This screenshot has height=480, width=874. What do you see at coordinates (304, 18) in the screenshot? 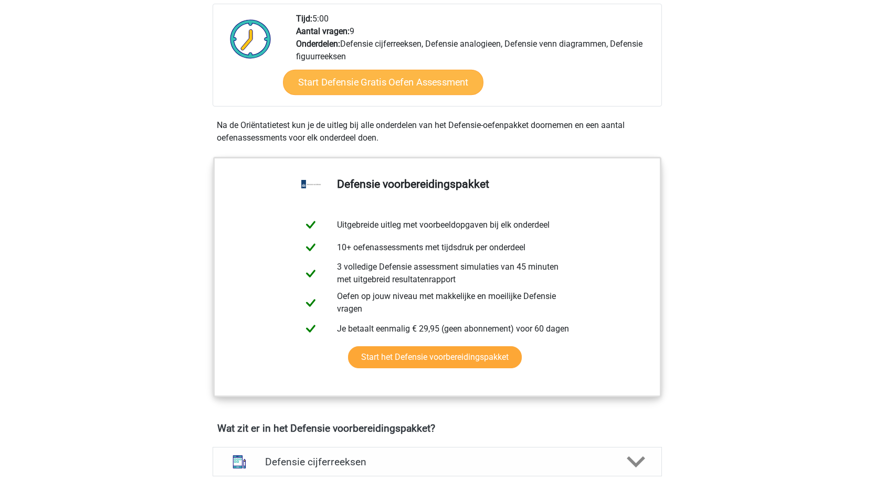
I see `b: Tijd:` at bounding box center [304, 18].